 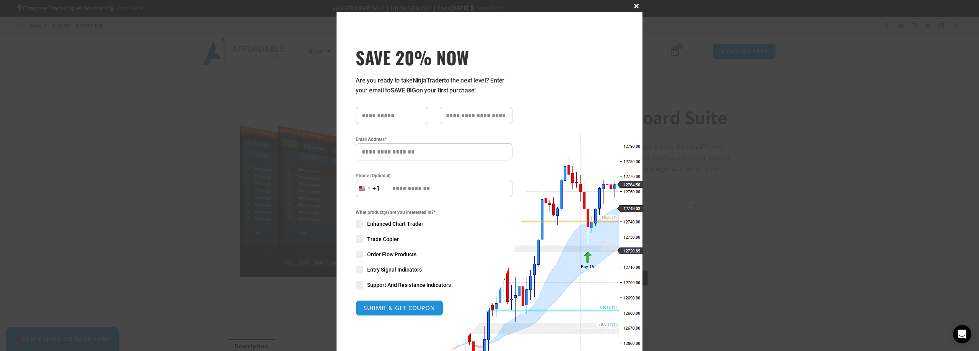 I want to click on span: Entry Signal Indicators, so click(x=394, y=270).